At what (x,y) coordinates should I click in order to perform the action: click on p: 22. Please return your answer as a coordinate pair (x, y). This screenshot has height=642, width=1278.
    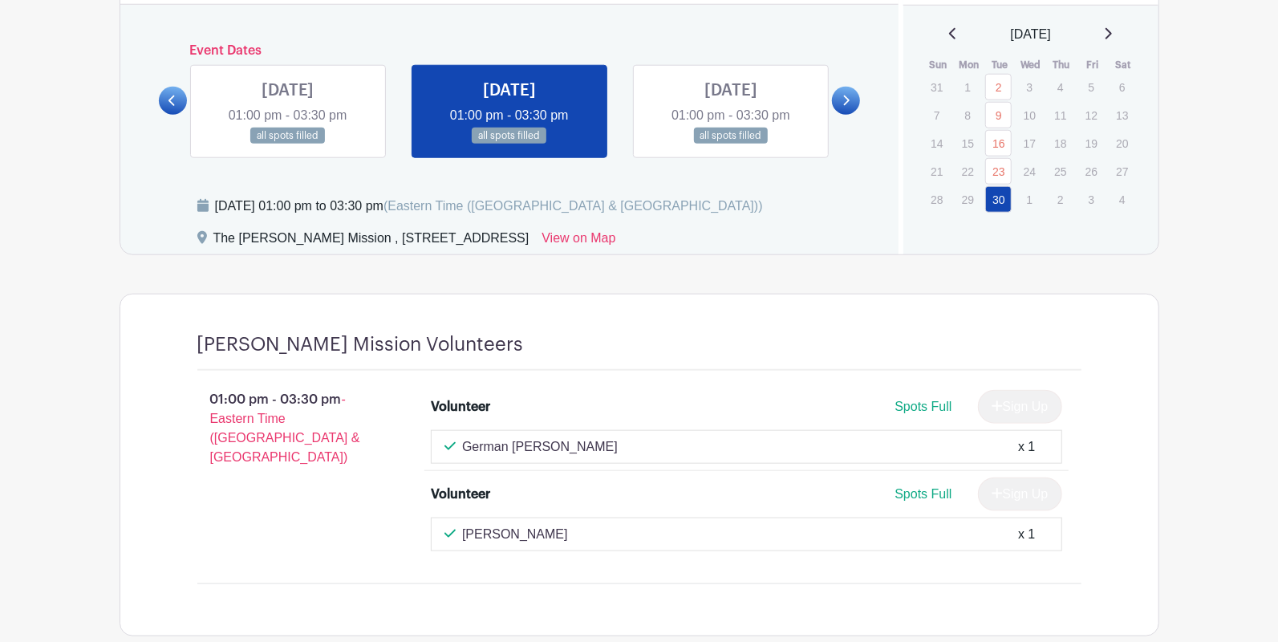
    Looking at the image, I should click on (968, 171).